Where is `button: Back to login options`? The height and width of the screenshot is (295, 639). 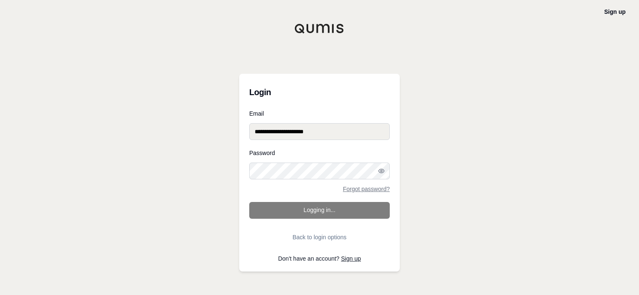 button: Back to login options is located at coordinates (320, 237).